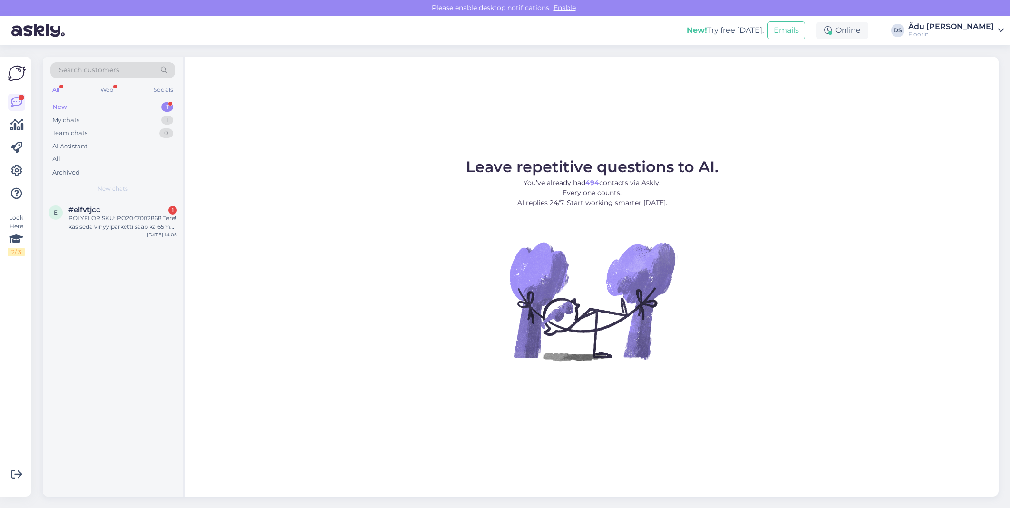  I want to click on div: 0, so click(166, 133).